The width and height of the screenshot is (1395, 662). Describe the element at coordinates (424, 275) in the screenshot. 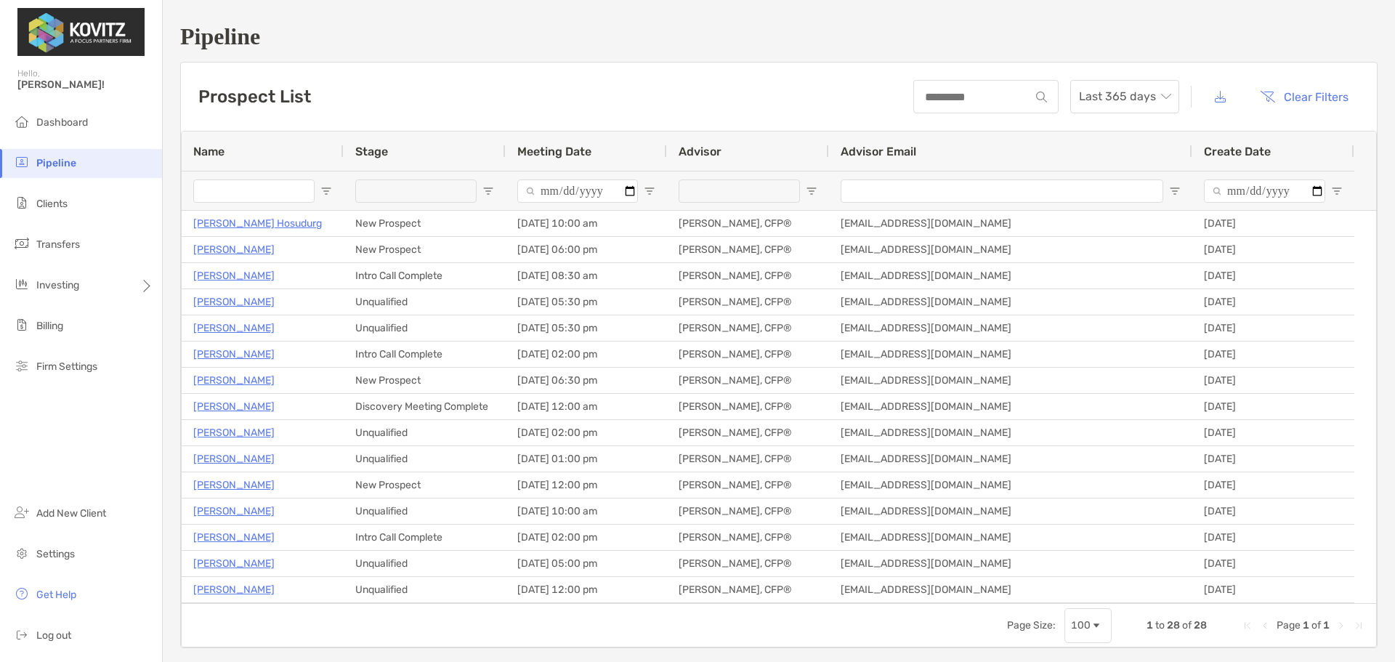

I see `div: Intro Call Complete` at that location.